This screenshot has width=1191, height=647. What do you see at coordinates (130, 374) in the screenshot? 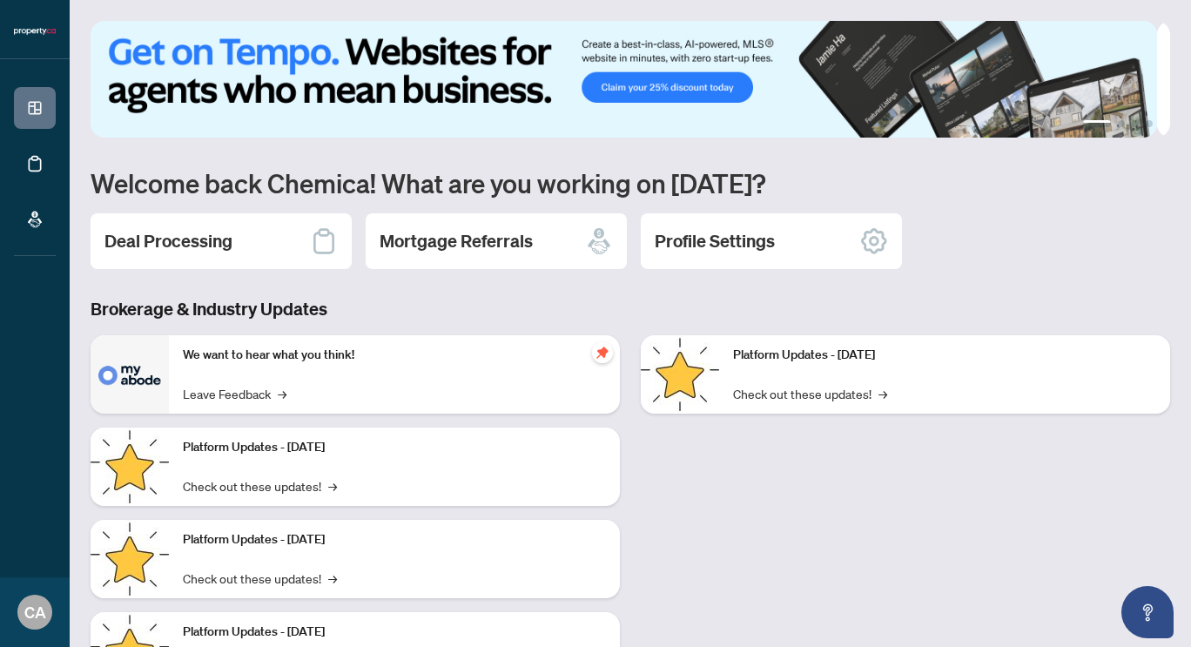
I see `img: We want to hear what you think!` at bounding box center [130, 374].